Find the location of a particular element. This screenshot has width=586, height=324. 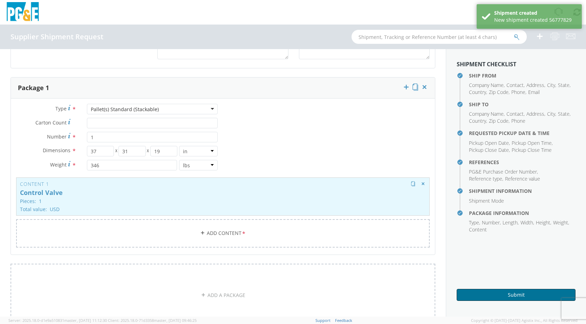

span: Pickup Open Date is located at coordinates (489, 143).